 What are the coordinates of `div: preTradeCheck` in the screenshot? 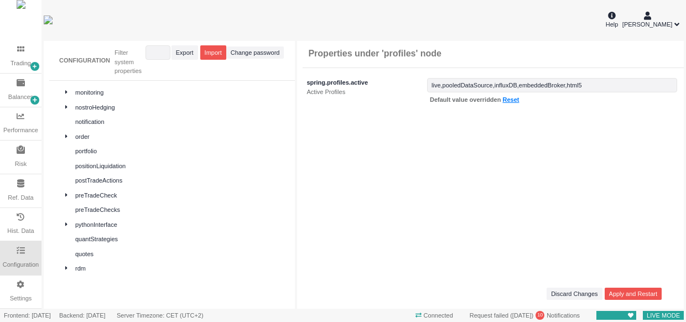 It's located at (181, 195).